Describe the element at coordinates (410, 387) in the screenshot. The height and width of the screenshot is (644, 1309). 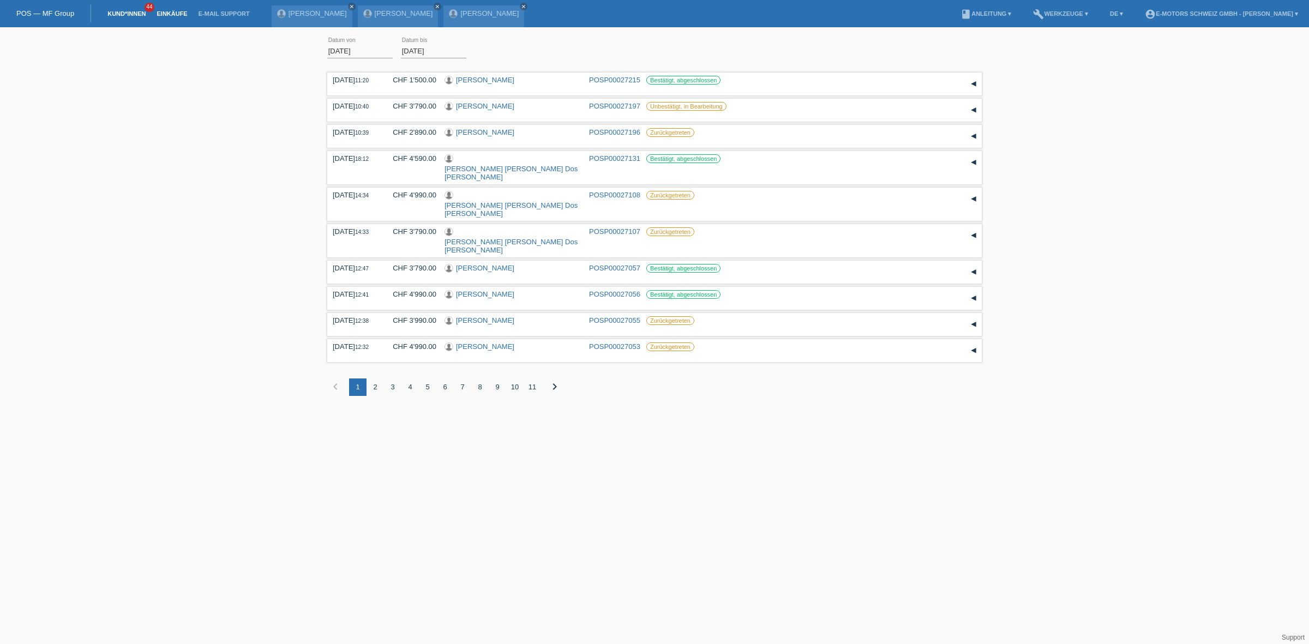
I see `div: 4` at that location.